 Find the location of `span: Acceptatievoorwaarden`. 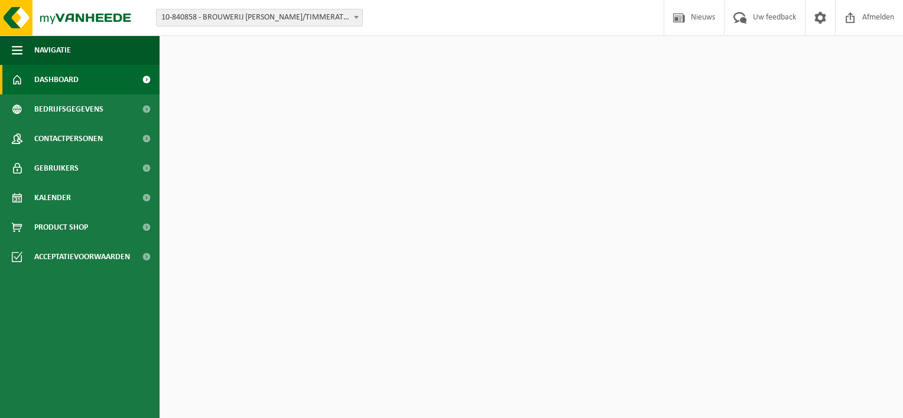

span: Acceptatievoorwaarden is located at coordinates (82, 257).